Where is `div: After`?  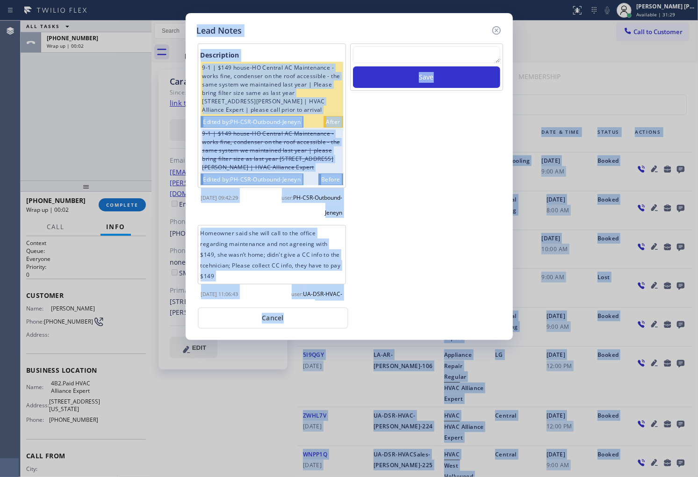 div: After is located at coordinates (333, 122).